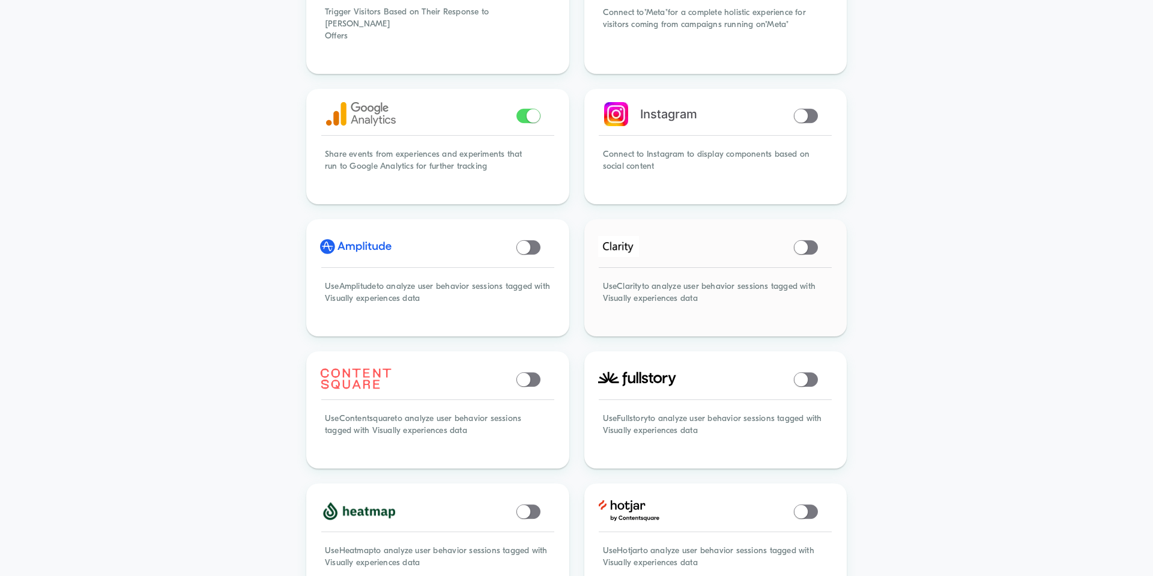 The width and height of the screenshot is (1153, 576). I want to click on img: heatmap, so click(358, 511).